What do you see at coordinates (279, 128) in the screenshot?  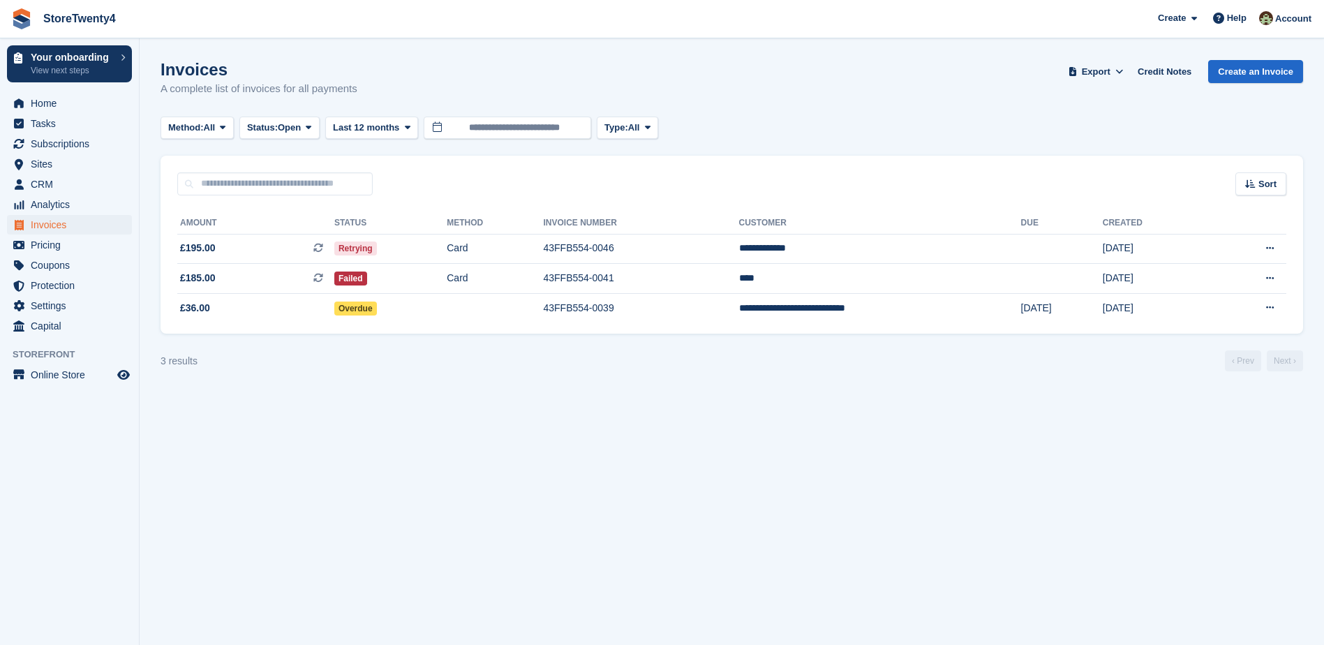 I see `button: Status: Open` at bounding box center [279, 128].